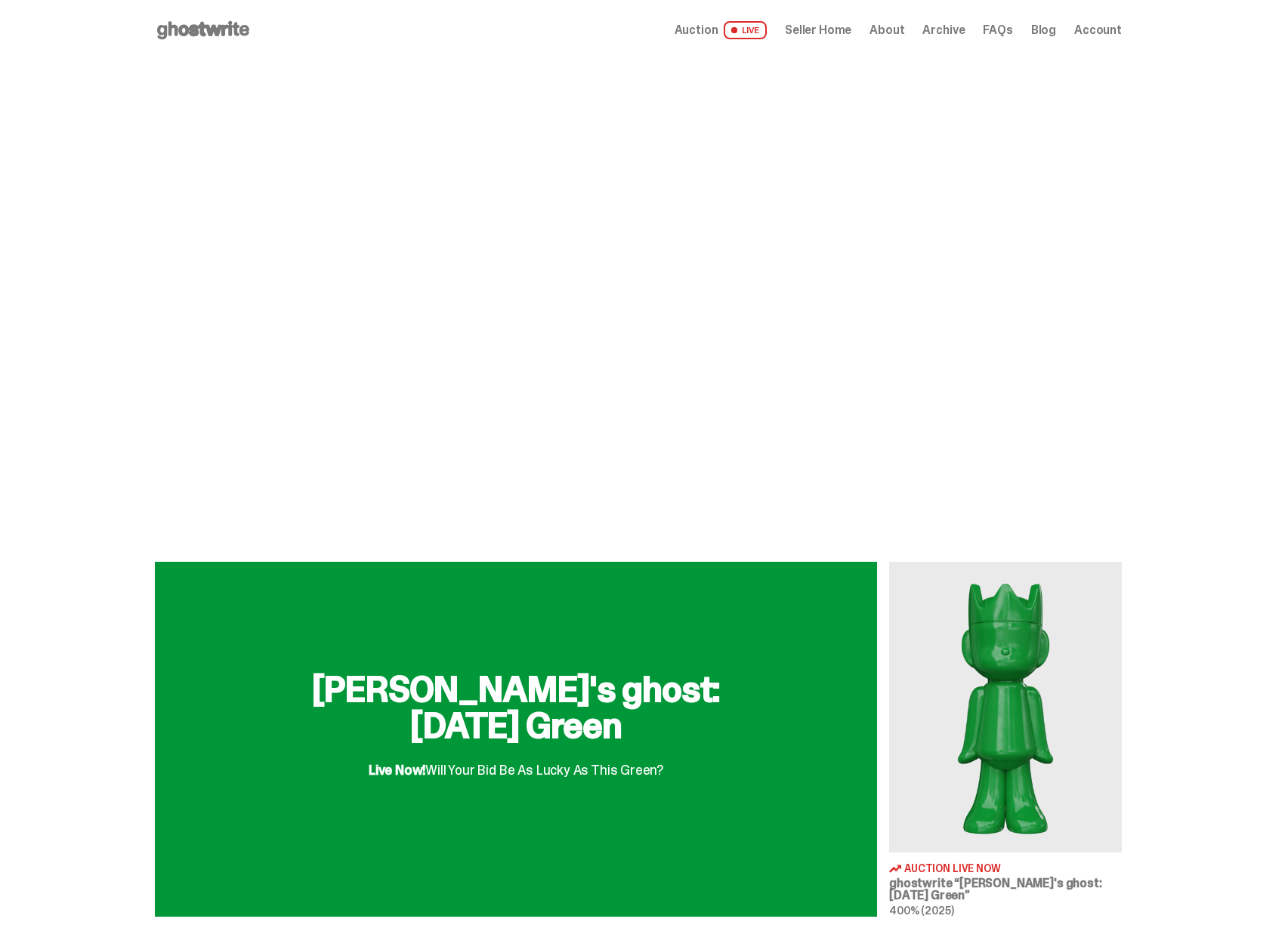 The image size is (1288, 928). Describe the element at coordinates (1097, 30) in the screenshot. I see `a: Account` at that location.